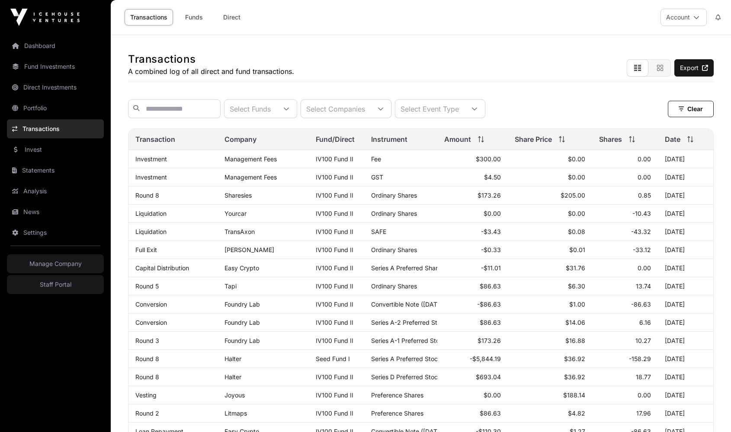 The width and height of the screenshot is (731, 432). Describe the element at coordinates (576, 286) in the screenshot. I see `span: $6.30` at that location.